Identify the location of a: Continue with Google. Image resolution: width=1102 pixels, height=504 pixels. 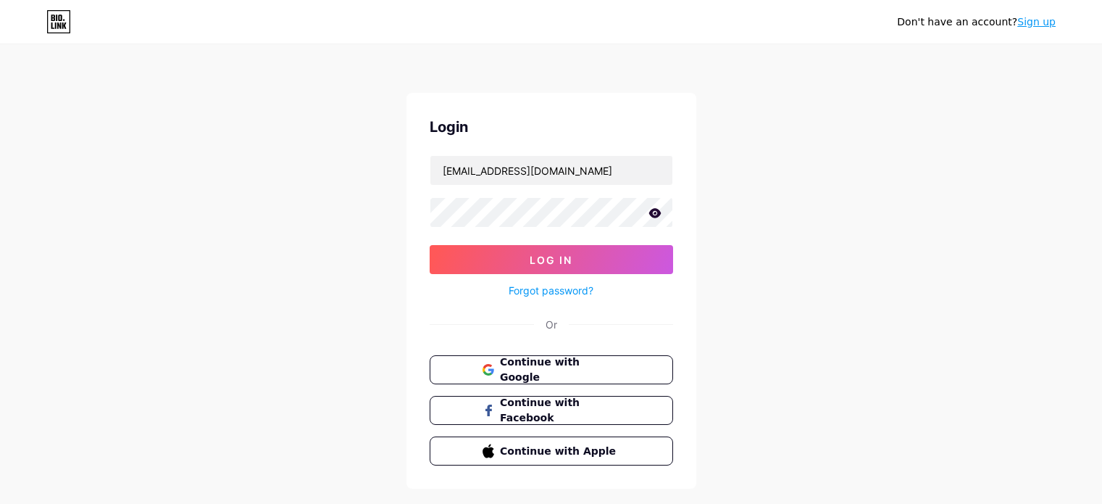
(551, 370).